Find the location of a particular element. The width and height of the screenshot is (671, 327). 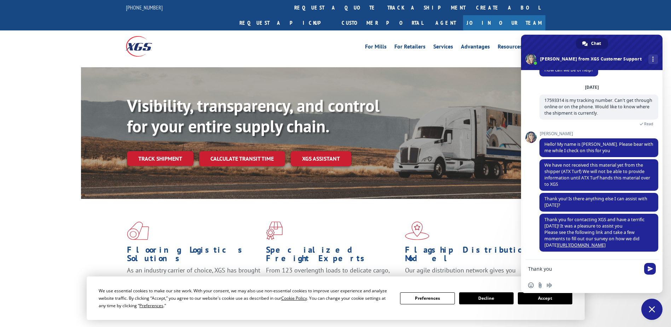

a: Customer Portal is located at coordinates (383, 23).